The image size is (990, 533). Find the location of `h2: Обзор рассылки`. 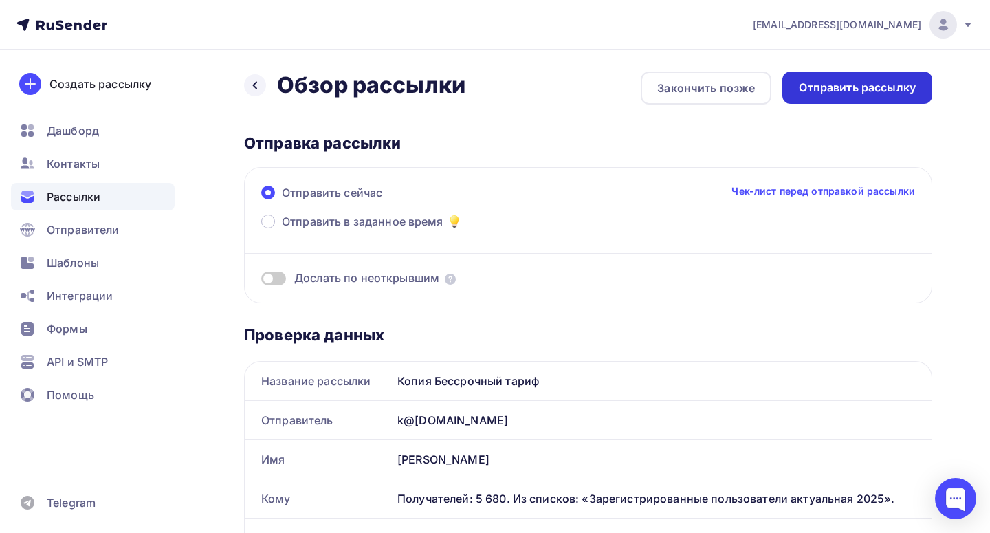

h2: Обзор рассылки is located at coordinates (371, 85).